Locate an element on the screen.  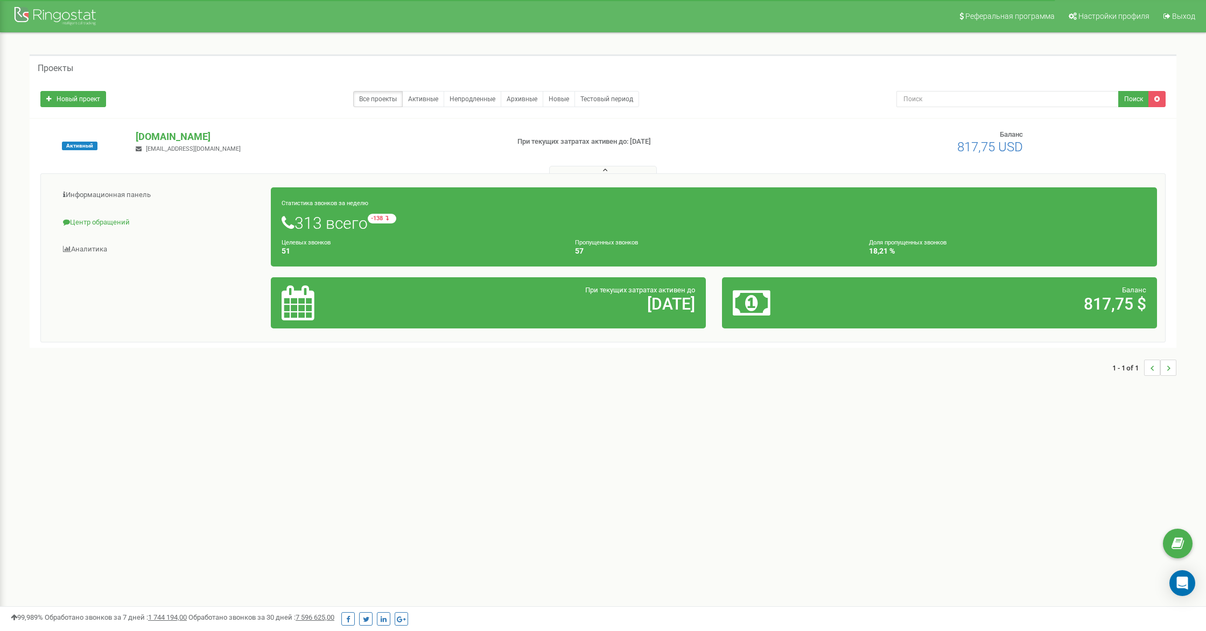
h1: 313 всего is located at coordinates (714, 223).